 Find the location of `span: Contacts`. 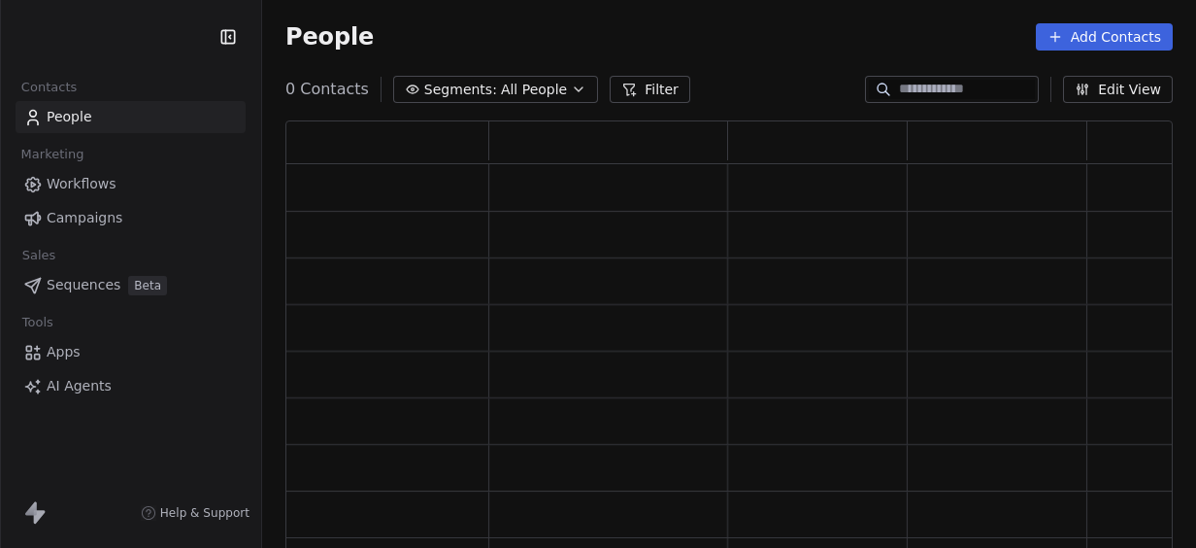

span: Contacts is located at coordinates (49, 87).